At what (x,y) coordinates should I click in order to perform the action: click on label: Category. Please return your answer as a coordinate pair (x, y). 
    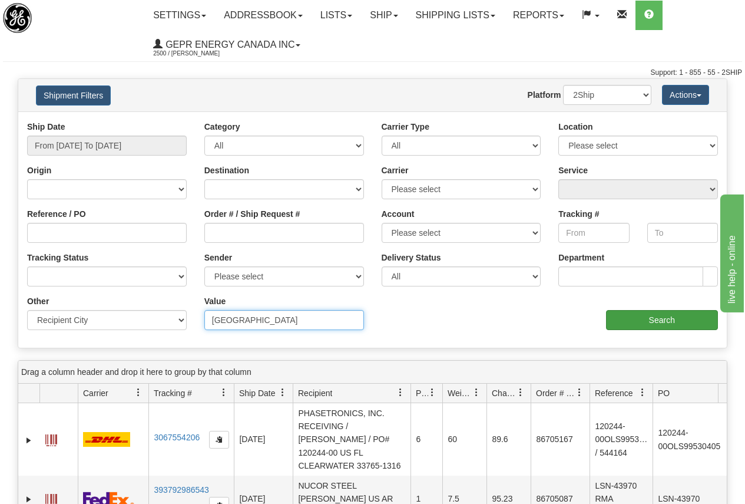
    Looking at the image, I should click on (222, 127).